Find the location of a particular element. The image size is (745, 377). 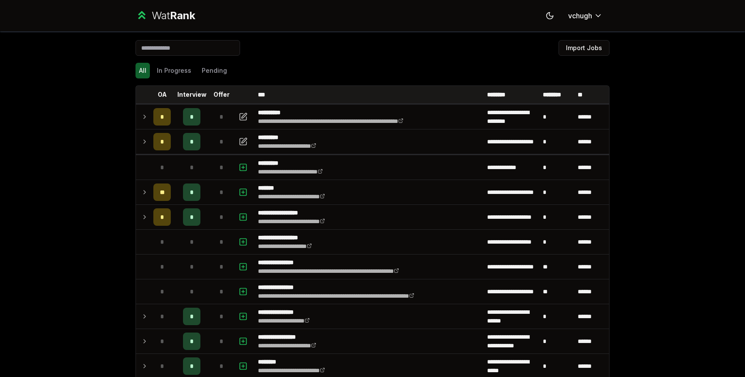

button: In Progress is located at coordinates (174, 71).